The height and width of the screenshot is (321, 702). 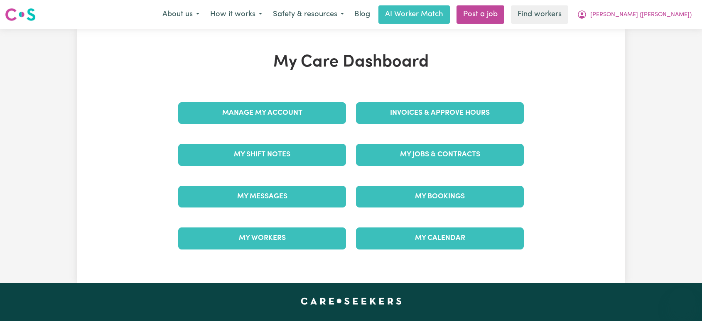 What do you see at coordinates (634, 15) in the screenshot?
I see `button: My Account` at bounding box center [634, 15].